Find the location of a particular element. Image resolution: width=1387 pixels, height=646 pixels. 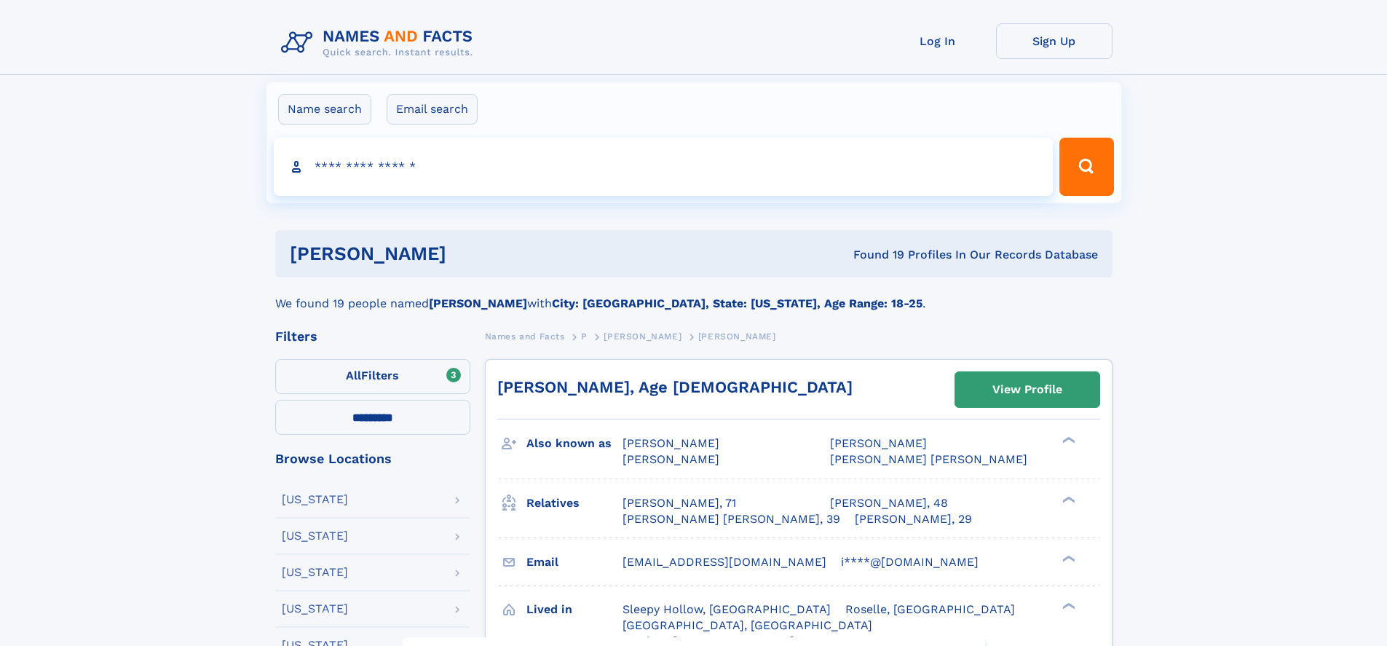

img: Logo Names and Facts is located at coordinates (380, 43).